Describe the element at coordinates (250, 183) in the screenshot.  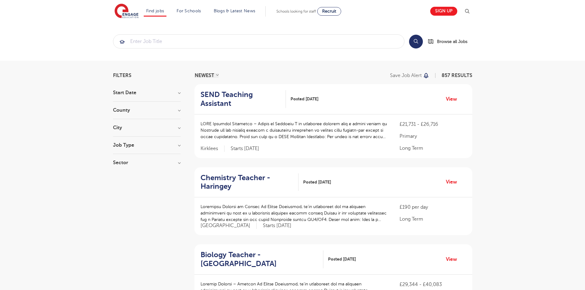
I see `a: Chemistry Teacher - Haringey` at that location.